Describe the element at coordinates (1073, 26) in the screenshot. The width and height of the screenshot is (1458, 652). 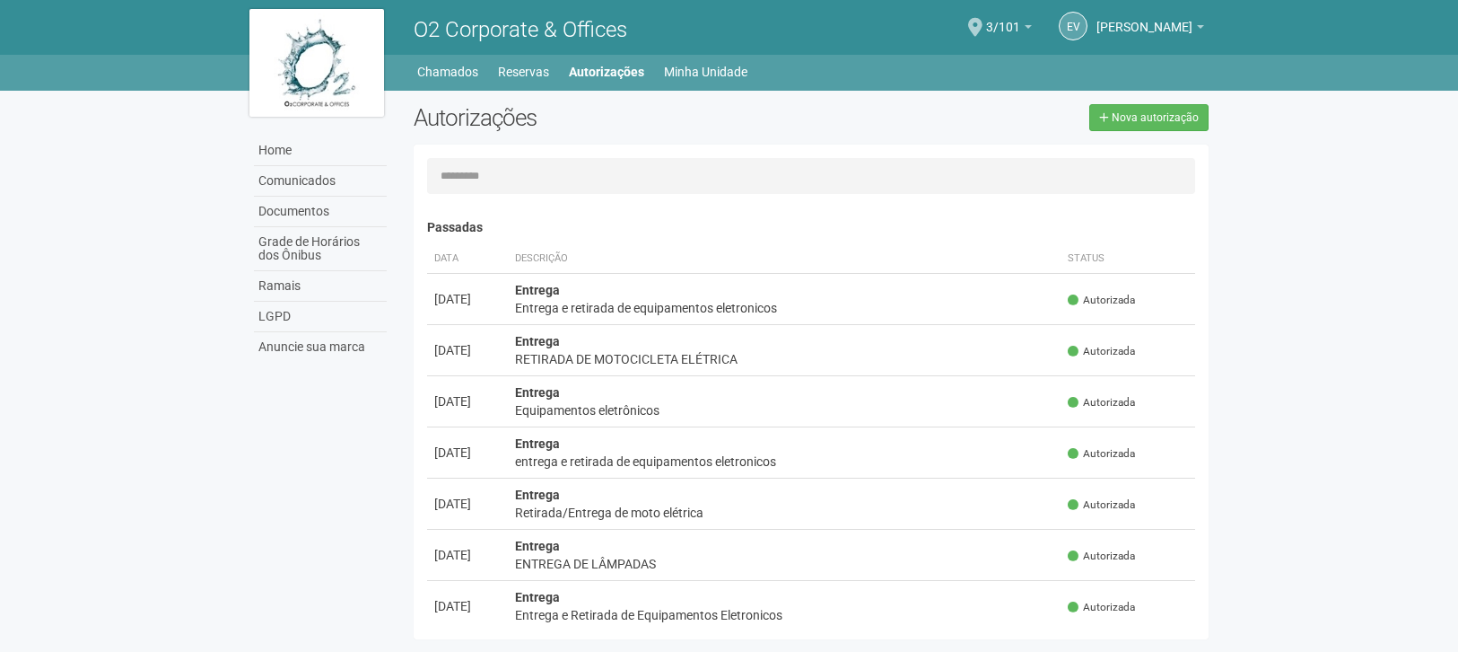
I see `a: EV` at that location.